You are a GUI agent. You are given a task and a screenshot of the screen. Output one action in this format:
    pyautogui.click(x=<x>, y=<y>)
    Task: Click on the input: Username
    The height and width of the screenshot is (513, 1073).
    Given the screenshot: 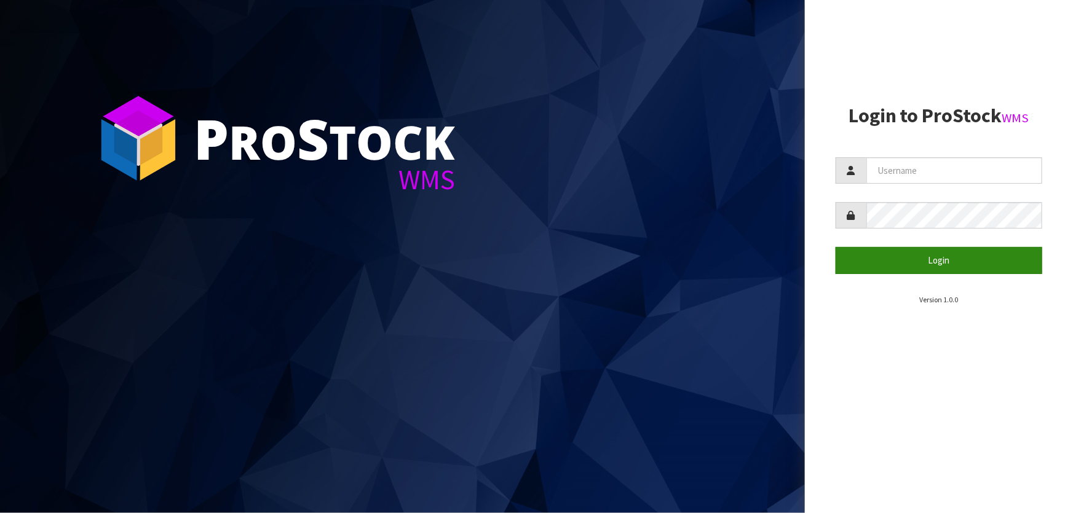 What is the action you would take?
    pyautogui.click(x=954, y=170)
    